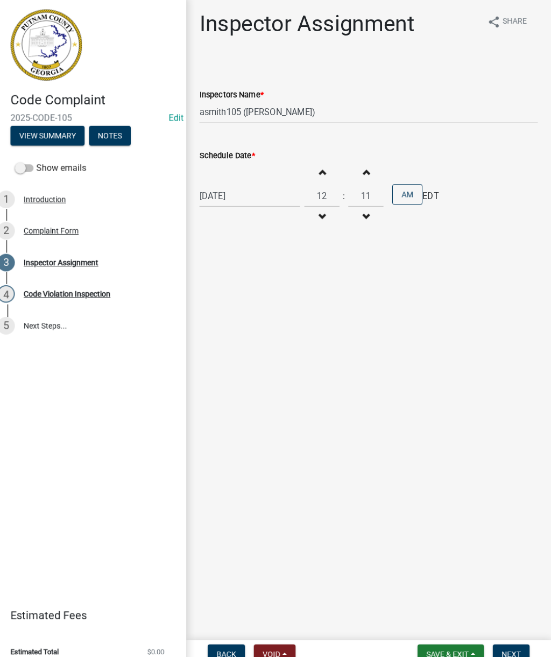 This screenshot has width=551, height=657. Describe the element at coordinates (449, 643) in the screenshot. I see `span: Save & Exit` at that location.